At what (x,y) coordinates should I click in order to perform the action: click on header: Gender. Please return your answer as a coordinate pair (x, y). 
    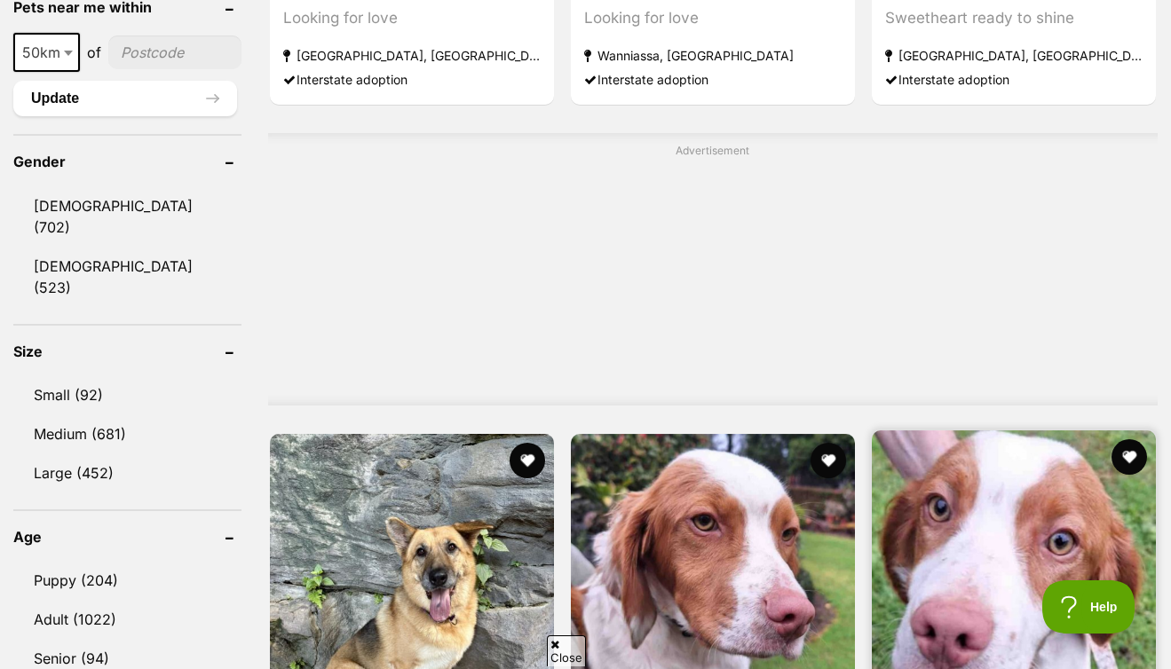
    Looking at the image, I should click on (127, 162).